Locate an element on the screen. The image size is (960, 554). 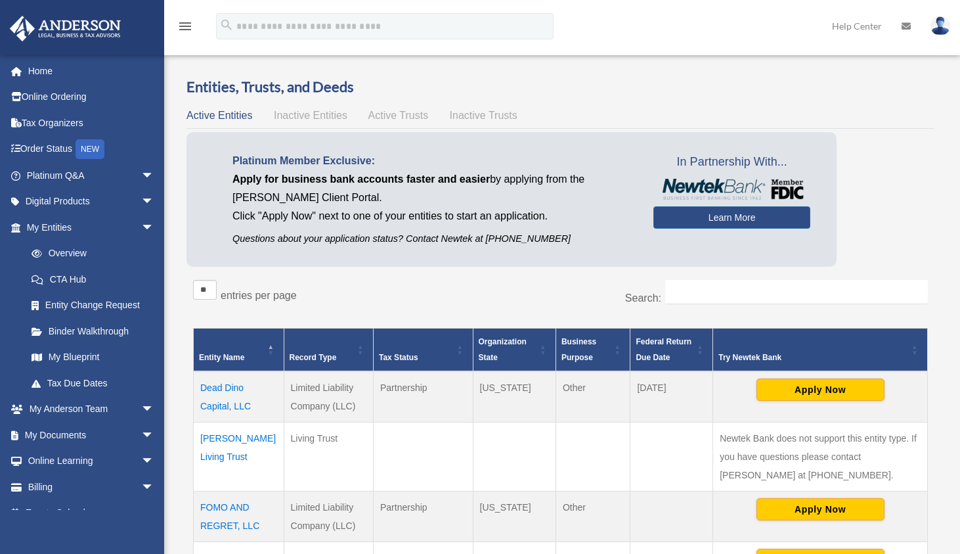
span: Try Newtek Bank is located at coordinates (813, 357).